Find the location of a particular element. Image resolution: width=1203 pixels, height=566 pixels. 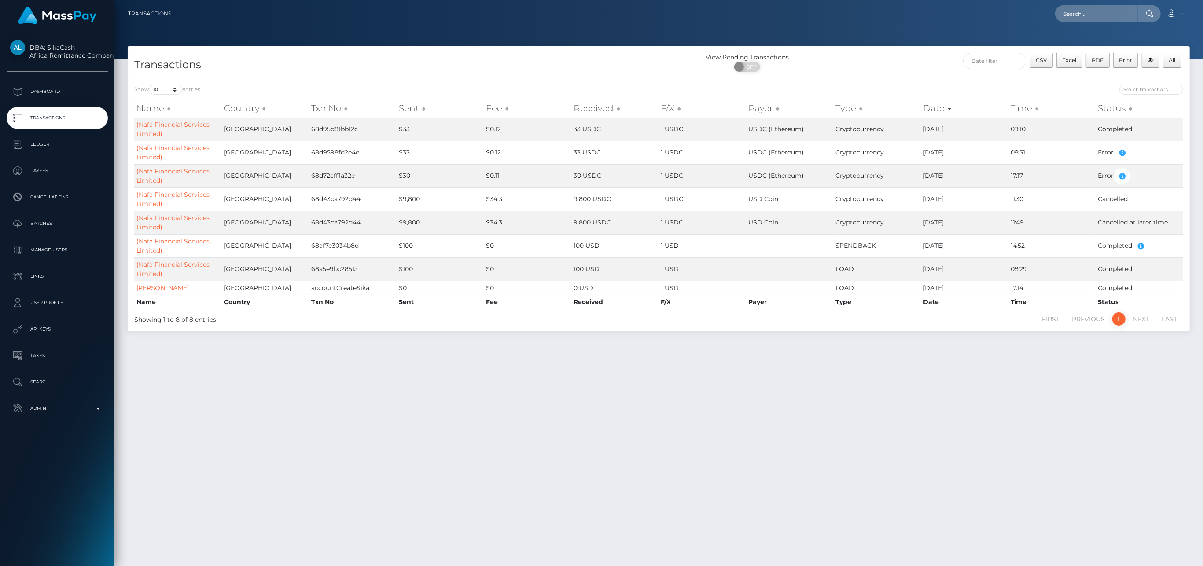

td: 11:30 is located at coordinates (1052, 199).